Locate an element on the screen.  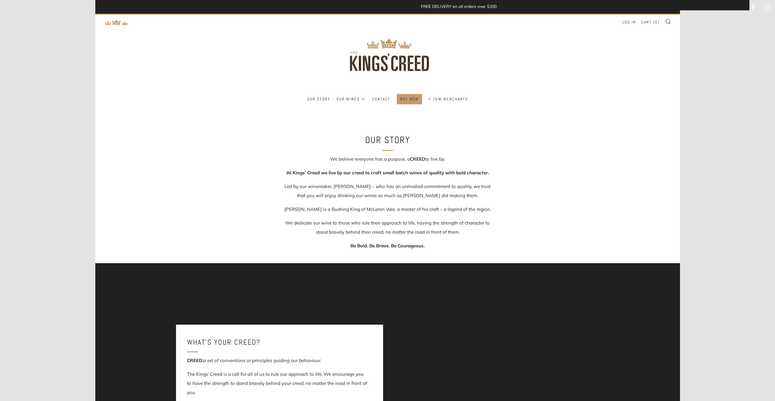
a: < TKW Merchants is located at coordinates (448, 99).